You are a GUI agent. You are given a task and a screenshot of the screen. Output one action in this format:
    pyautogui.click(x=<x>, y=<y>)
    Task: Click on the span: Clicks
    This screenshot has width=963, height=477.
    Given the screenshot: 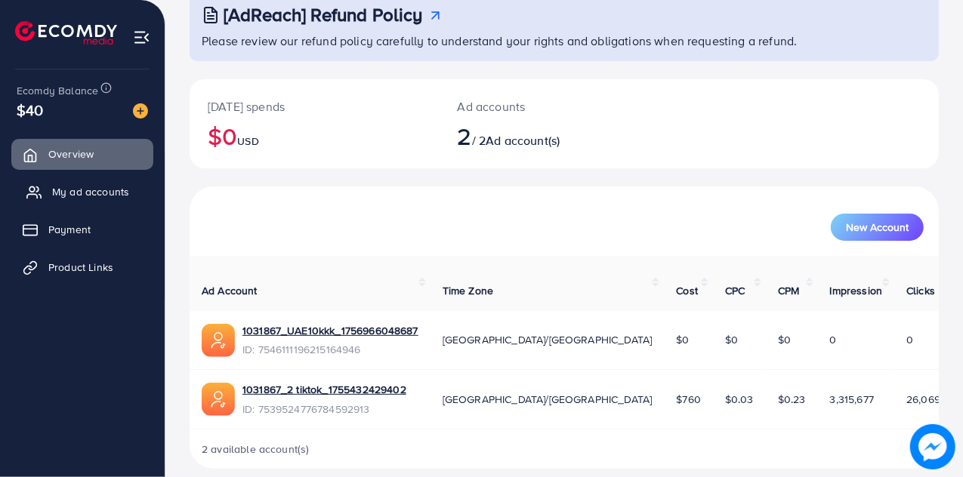 What is the action you would take?
    pyautogui.click(x=921, y=291)
    